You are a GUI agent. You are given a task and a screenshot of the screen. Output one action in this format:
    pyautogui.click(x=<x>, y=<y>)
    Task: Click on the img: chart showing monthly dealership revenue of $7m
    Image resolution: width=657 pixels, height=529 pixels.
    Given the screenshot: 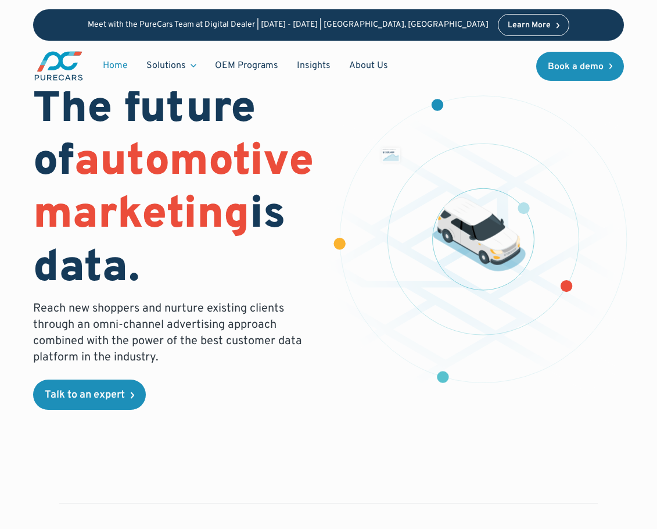 What is the action you would take?
    pyautogui.click(x=391, y=155)
    